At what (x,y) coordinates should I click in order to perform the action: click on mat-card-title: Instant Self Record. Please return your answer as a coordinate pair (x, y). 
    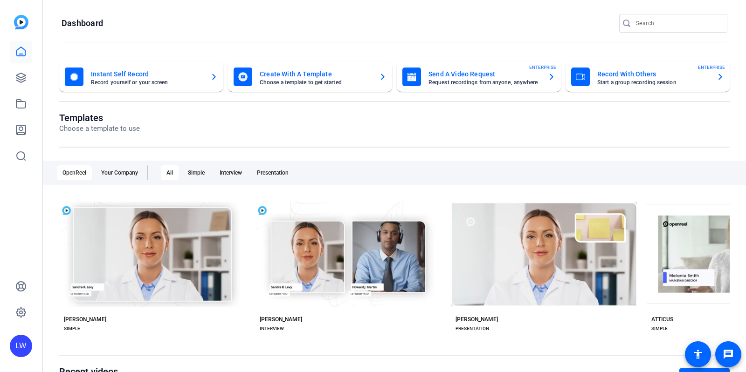
    Looking at the image, I should click on (147, 74).